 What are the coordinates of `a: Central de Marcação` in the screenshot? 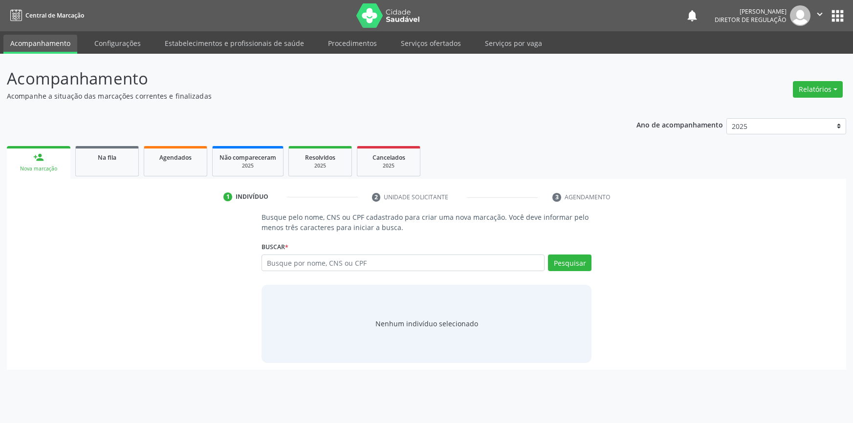 It's located at (45, 15).